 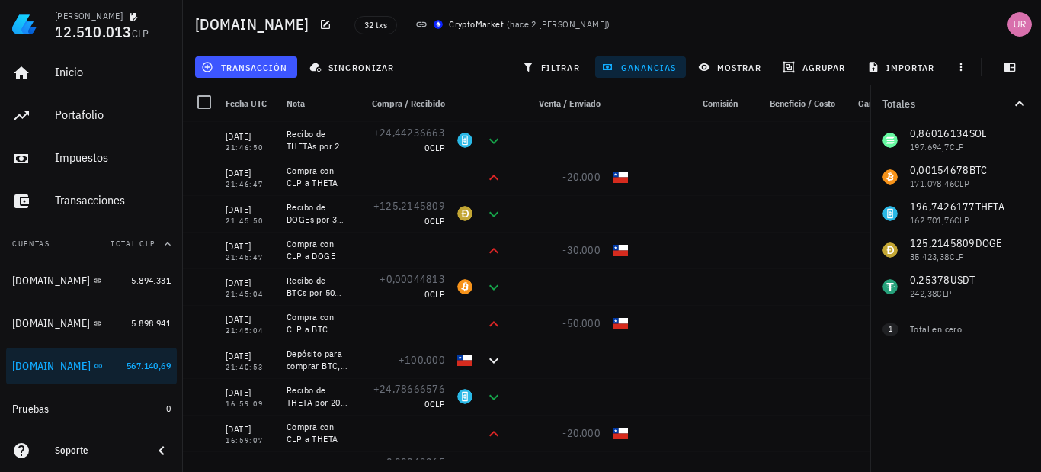 I want to click on span: 12.510.013, so click(x=93, y=31).